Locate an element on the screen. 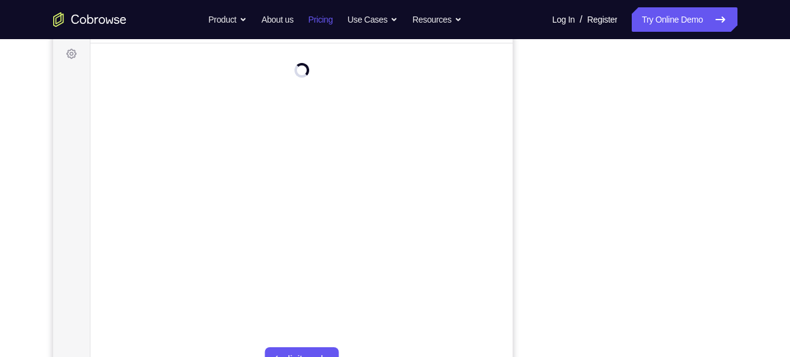 Image resolution: width=790 pixels, height=357 pixels. a: Connect is located at coordinates (18, 18).